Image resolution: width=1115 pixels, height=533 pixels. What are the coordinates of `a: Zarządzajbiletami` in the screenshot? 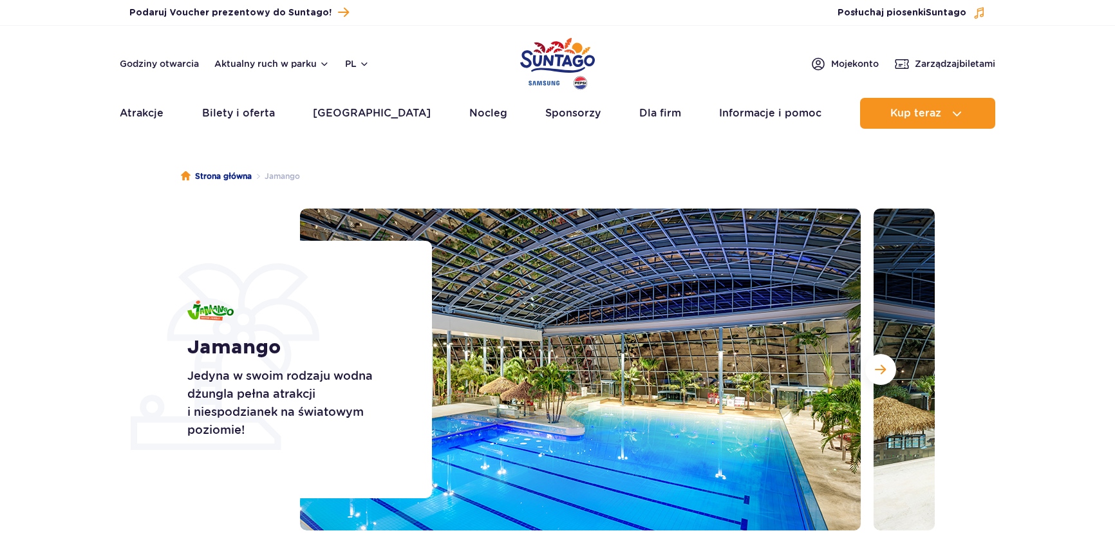 It's located at (945, 64).